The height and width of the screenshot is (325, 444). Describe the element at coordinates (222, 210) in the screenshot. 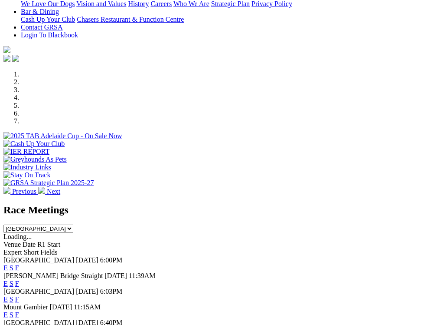

I see `h2: Race Meetings` at that location.